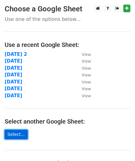 This screenshot has width=135, height=161. I want to click on h4: Use a recent Google Sheet:, so click(67, 45).